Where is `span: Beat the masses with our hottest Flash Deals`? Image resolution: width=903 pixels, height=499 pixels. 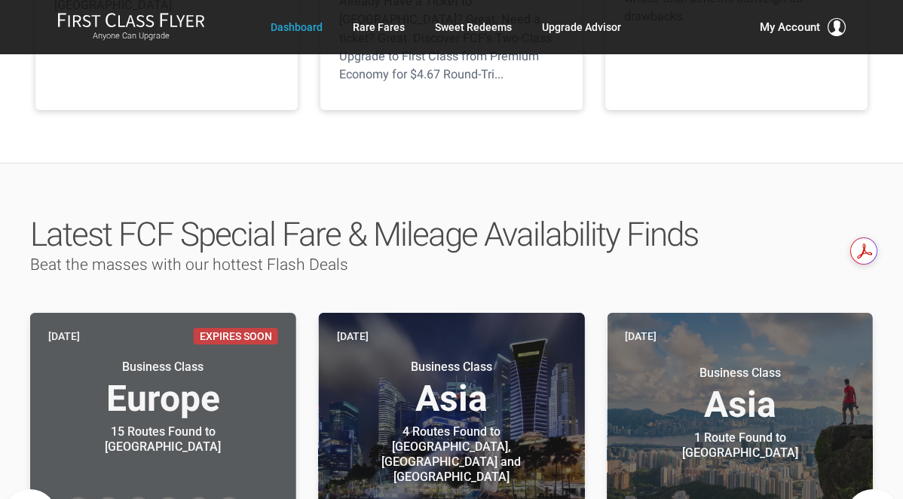 span: Beat the masses with our hottest Flash Deals is located at coordinates (189, 264).